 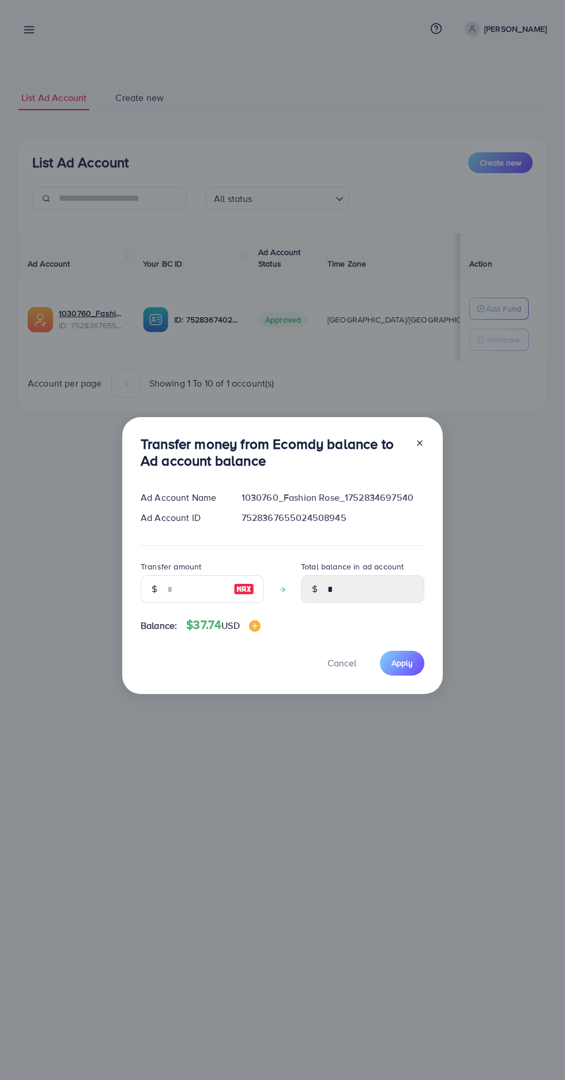 I want to click on button: Apply, so click(x=402, y=663).